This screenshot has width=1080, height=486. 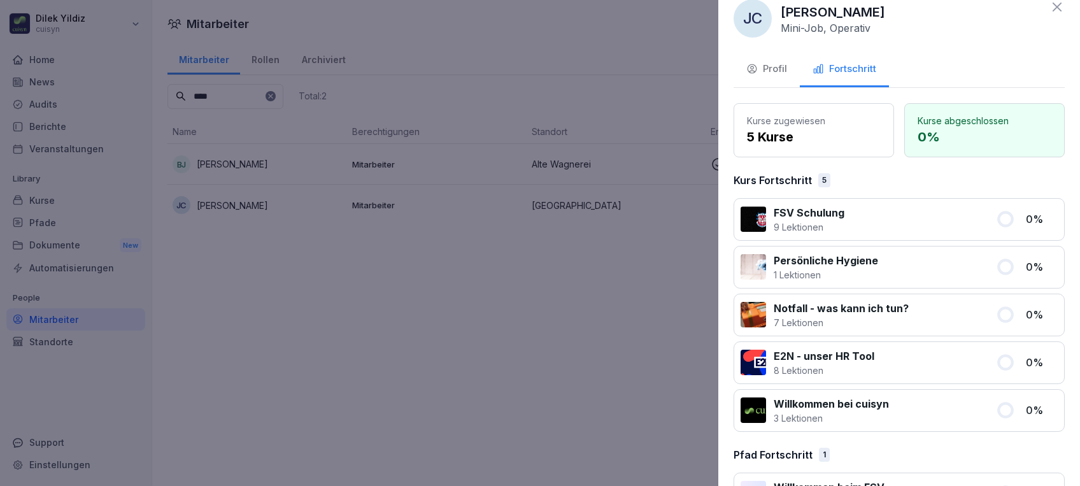 What do you see at coordinates (824, 370) in the screenshot?
I see `p: 8 Lektionen` at bounding box center [824, 370].